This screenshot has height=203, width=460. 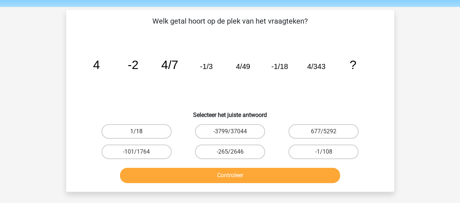 What do you see at coordinates (323, 152) in the screenshot?
I see `label: -1/108` at bounding box center [323, 152].